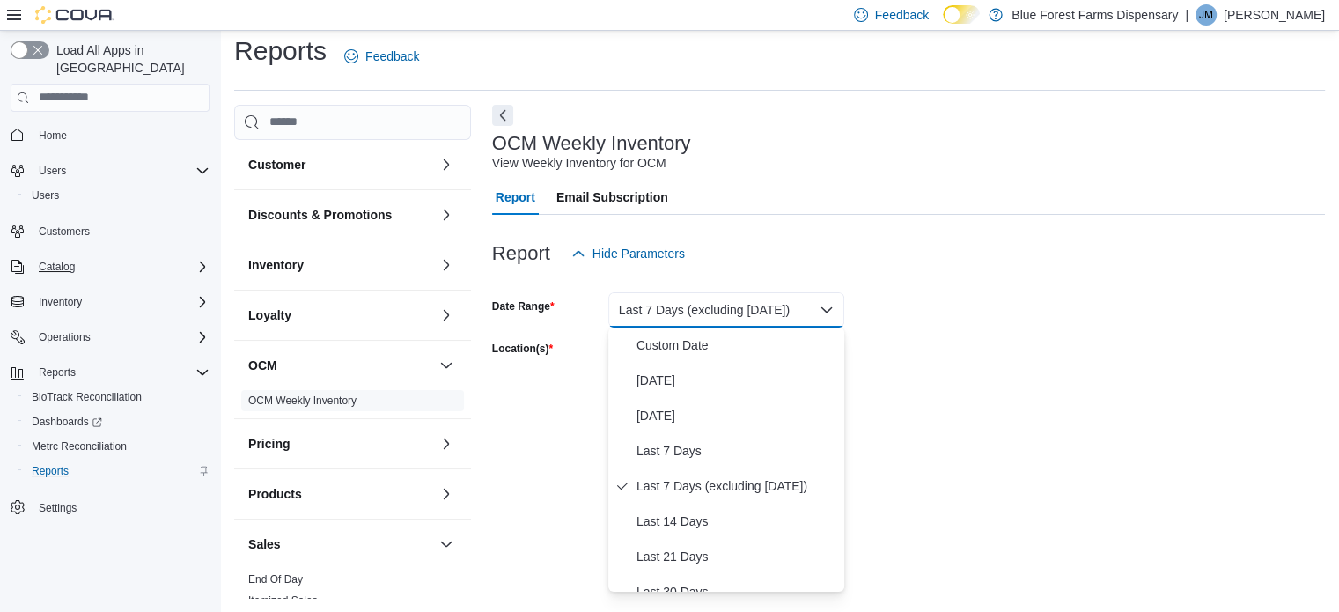  What do you see at coordinates (280, 51) in the screenshot?
I see `h1: Reports` at bounding box center [280, 51].